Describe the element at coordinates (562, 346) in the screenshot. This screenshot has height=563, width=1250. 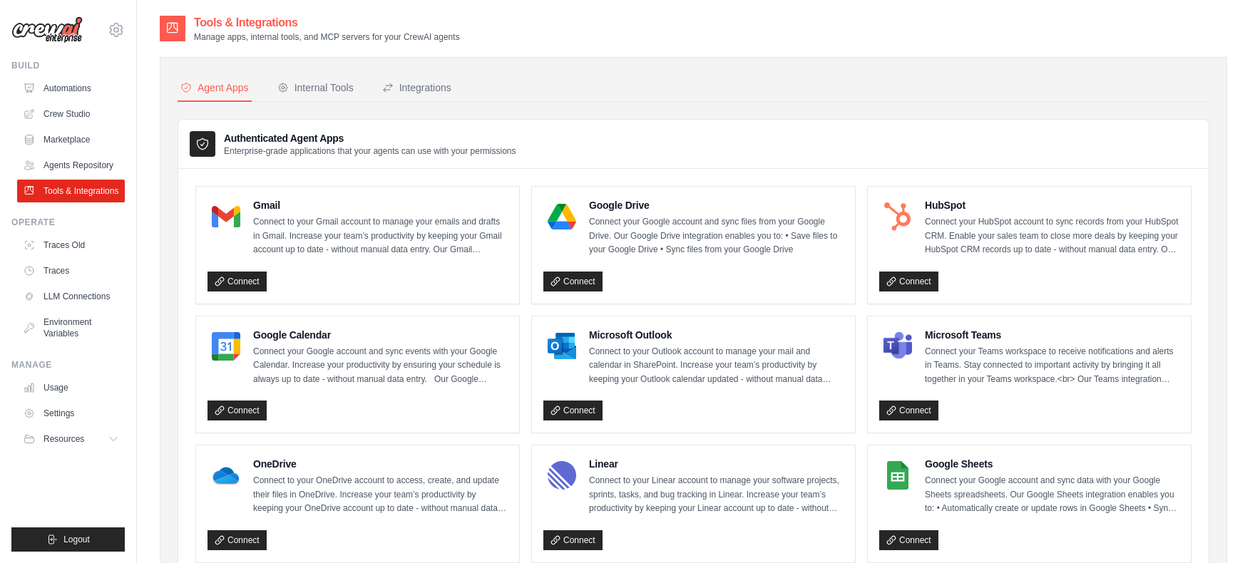
I see `img: Microsoft Outlook Logo` at that location.